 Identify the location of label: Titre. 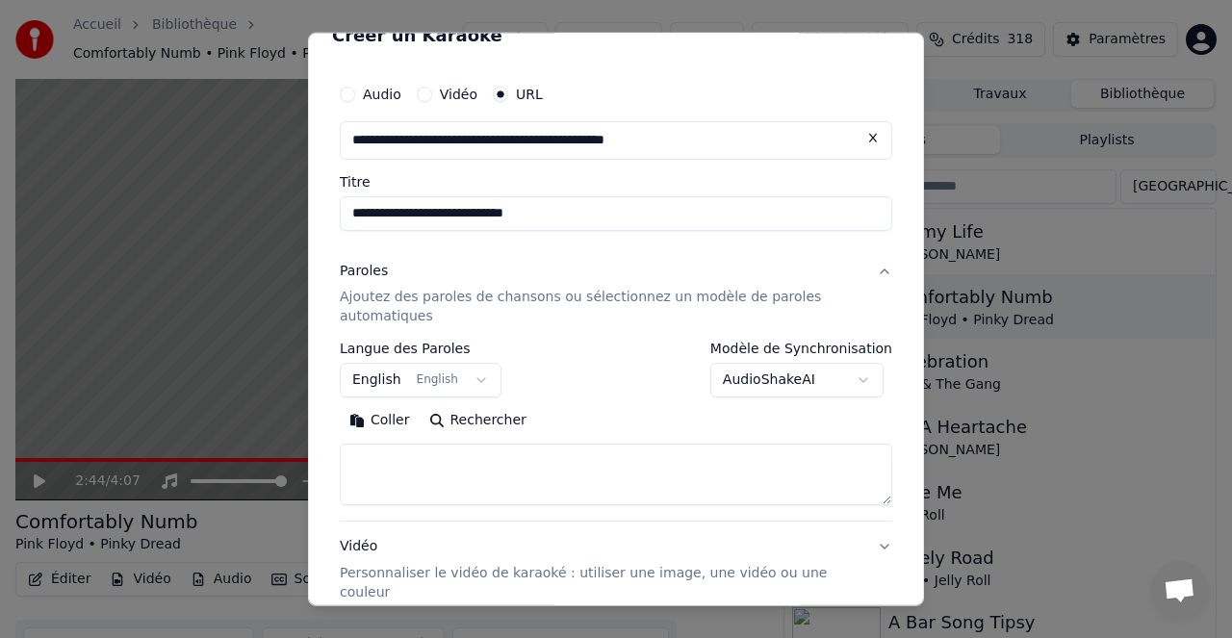
(616, 181).